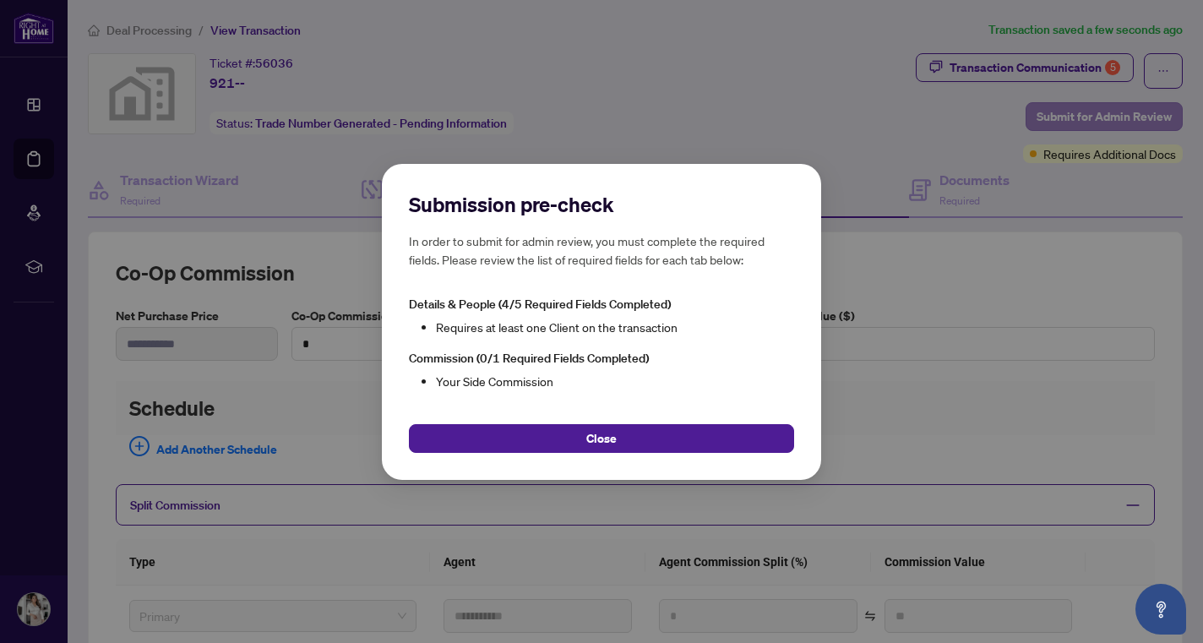 This screenshot has width=1203, height=643. Describe the element at coordinates (540, 304) in the screenshot. I see `span: Details & People (4/5 Required Fields Completed)` at that location.